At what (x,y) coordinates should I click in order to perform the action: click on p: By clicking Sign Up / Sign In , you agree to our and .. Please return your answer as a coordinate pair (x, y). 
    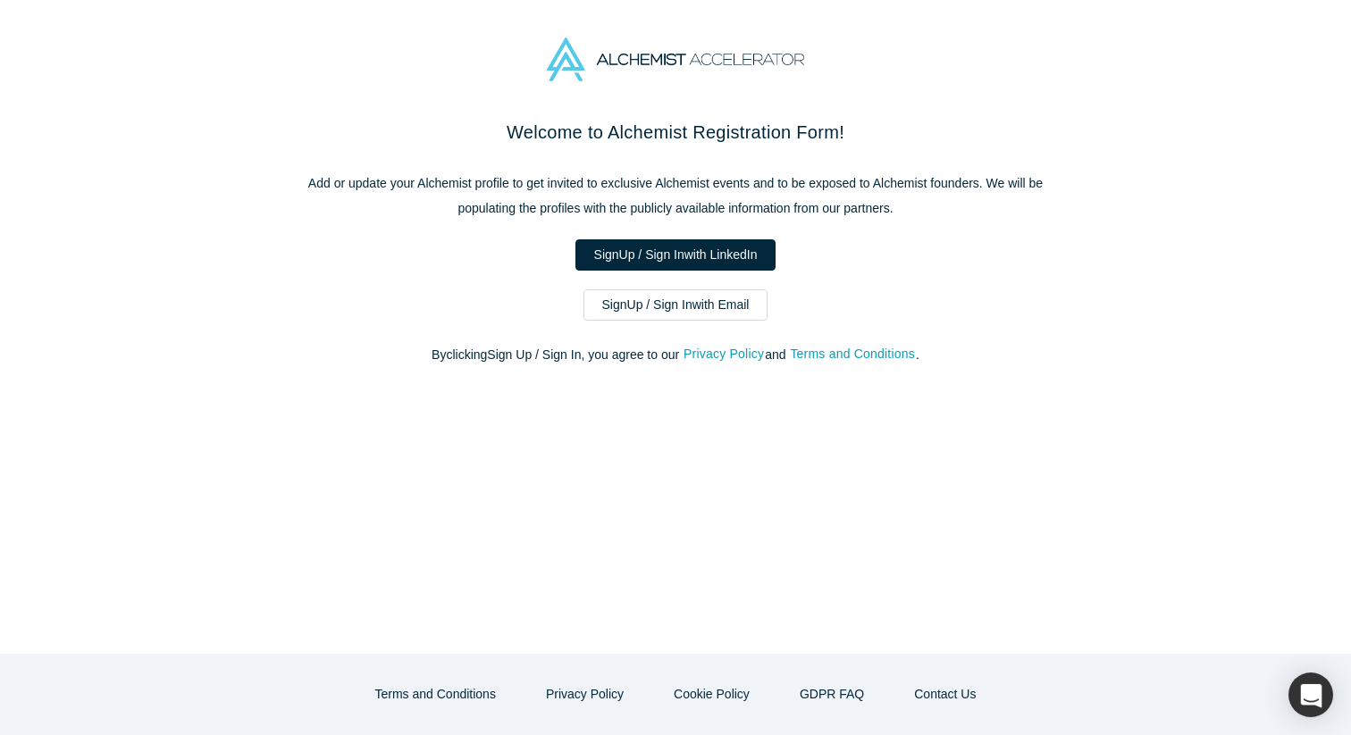
    Looking at the image, I should click on (675, 355).